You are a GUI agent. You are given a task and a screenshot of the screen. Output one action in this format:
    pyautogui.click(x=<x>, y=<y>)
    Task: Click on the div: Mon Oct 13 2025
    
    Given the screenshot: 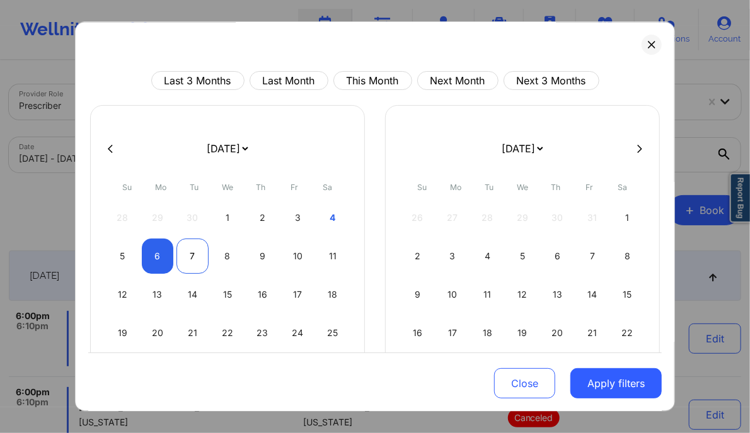 What is the action you would take?
    pyautogui.click(x=158, y=295)
    